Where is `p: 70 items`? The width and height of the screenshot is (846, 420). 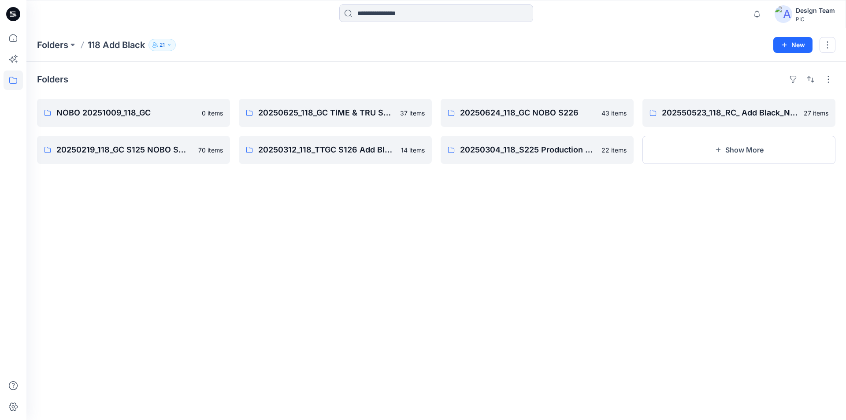 p: 70 items is located at coordinates (211, 150).